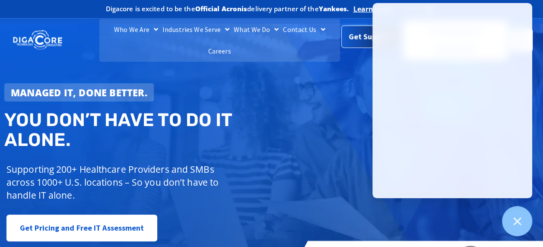  I want to click on span: Learn more, so click(372, 9).